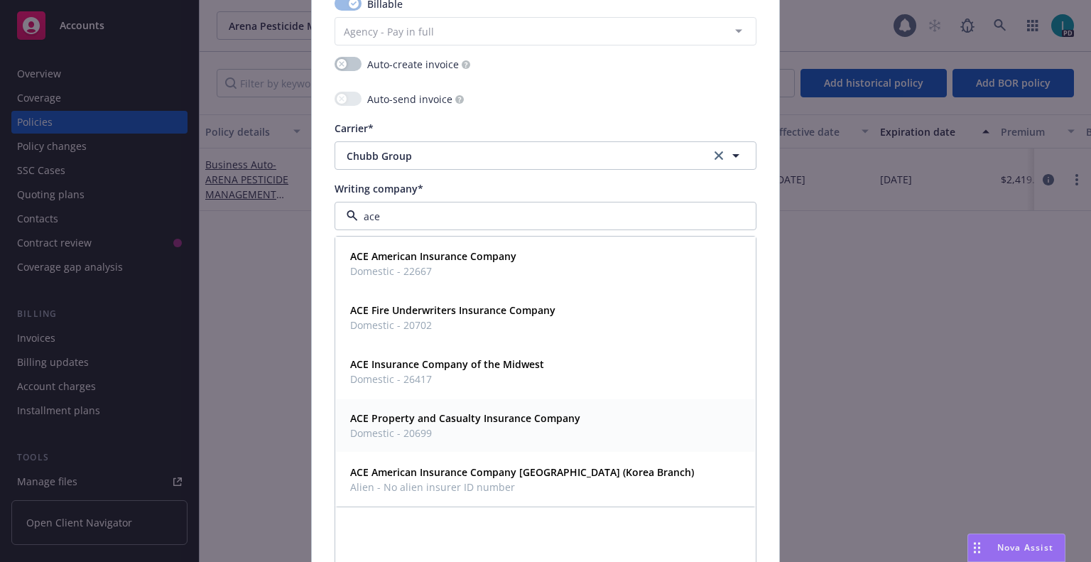 The height and width of the screenshot is (562, 1091). What do you see at coordinates (447, 378) in the screenshot?
I see `span: Domestic - 26417` at bounding box center [447, 378].